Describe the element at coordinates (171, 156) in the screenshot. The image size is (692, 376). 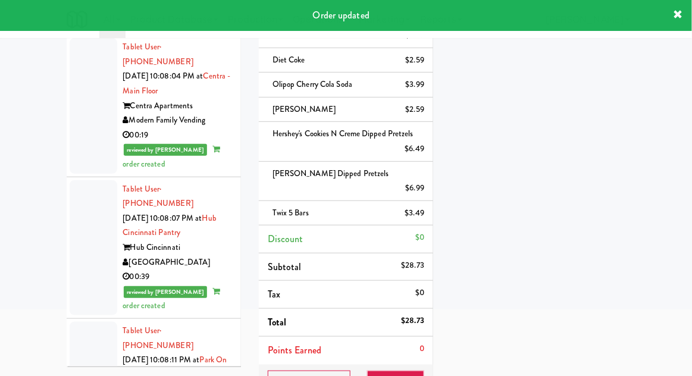
I see `span: order created` at that location.